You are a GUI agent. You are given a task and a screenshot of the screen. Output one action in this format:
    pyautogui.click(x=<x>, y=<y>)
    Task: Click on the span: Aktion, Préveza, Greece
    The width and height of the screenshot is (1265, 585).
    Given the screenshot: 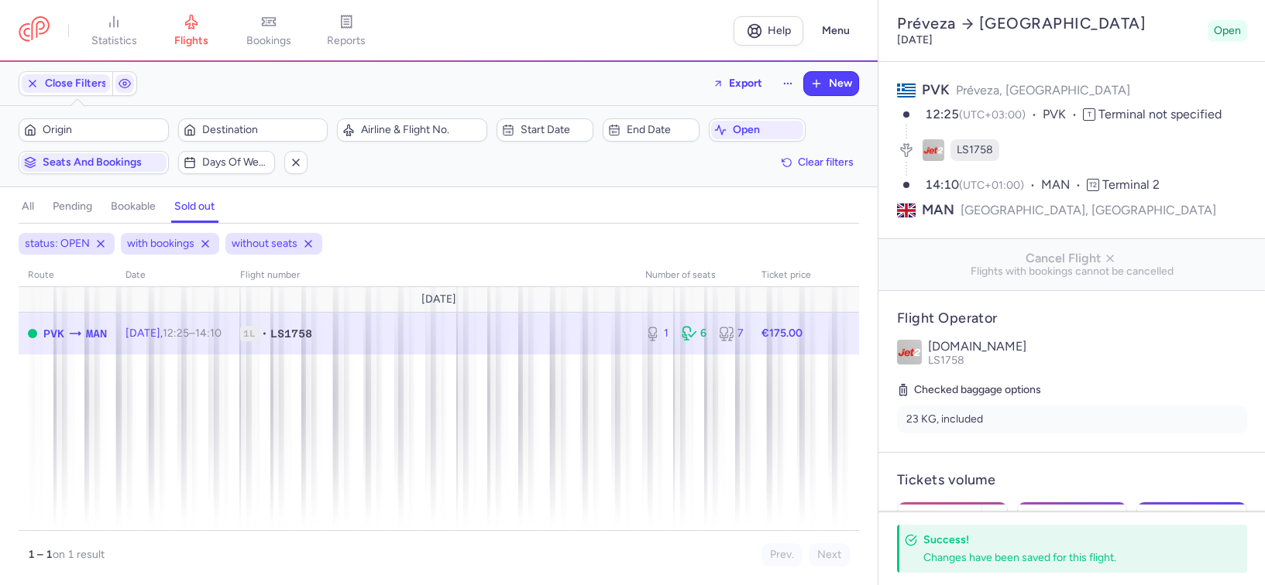 What is the action you would take?
    pyautogui.click(x=53, y=334)
    